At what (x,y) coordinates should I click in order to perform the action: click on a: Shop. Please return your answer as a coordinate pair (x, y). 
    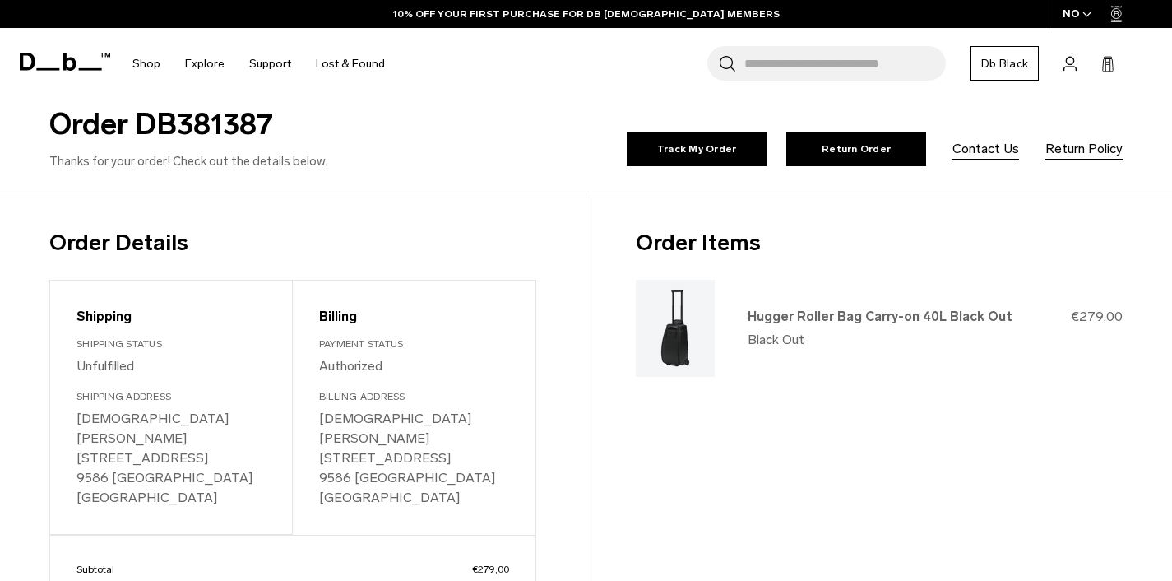
    Looking at the image, I should click on (146, 63).